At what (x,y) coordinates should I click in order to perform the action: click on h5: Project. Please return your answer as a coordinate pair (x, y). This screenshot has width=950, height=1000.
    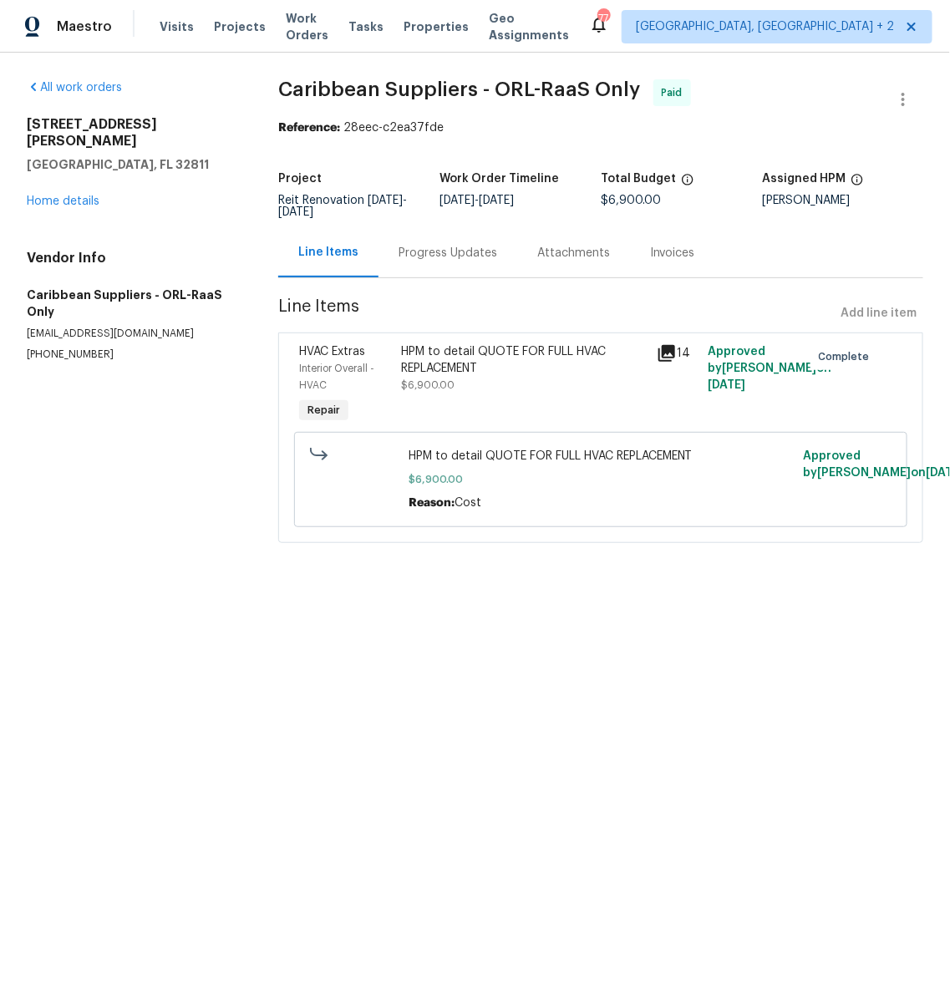
    Looking at the image, I should click on (300, 179).